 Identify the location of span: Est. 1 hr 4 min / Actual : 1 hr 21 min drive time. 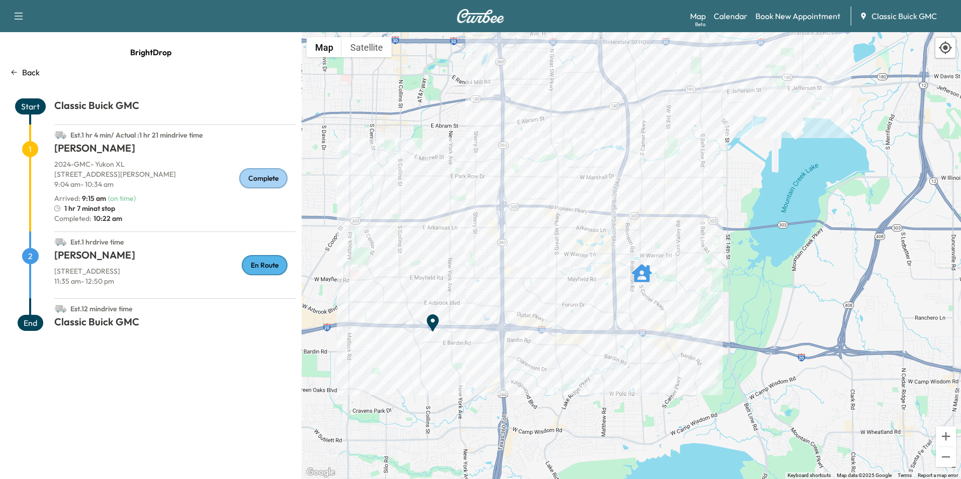
(137, 135).